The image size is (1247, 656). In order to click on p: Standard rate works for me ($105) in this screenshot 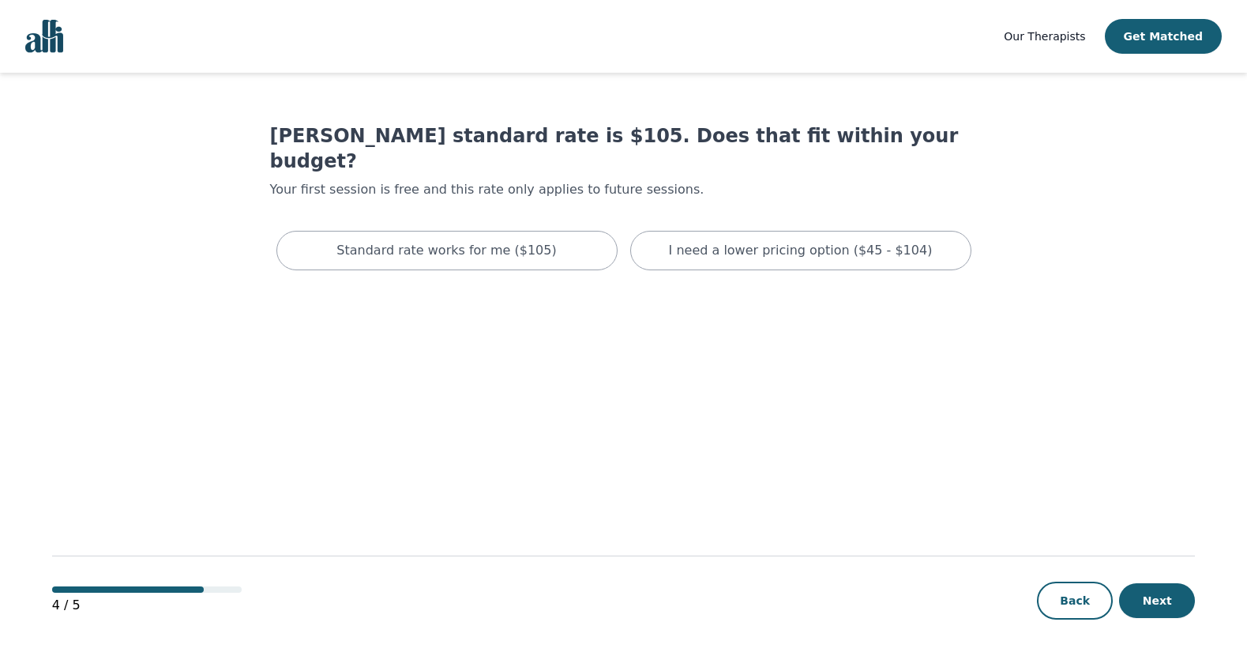, I will do `click(446, 250)`.